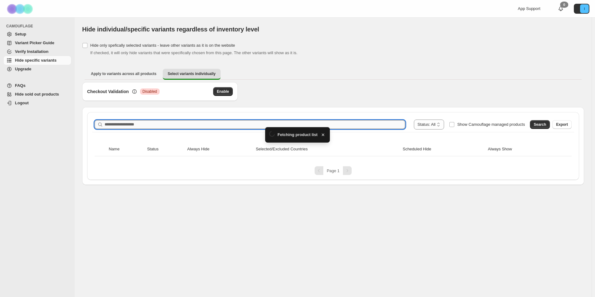  What do you see at coordinates (328, 149) in the screenshot?
I see `th: Selected/Excluded Countries` at bounding box center [328, 149].